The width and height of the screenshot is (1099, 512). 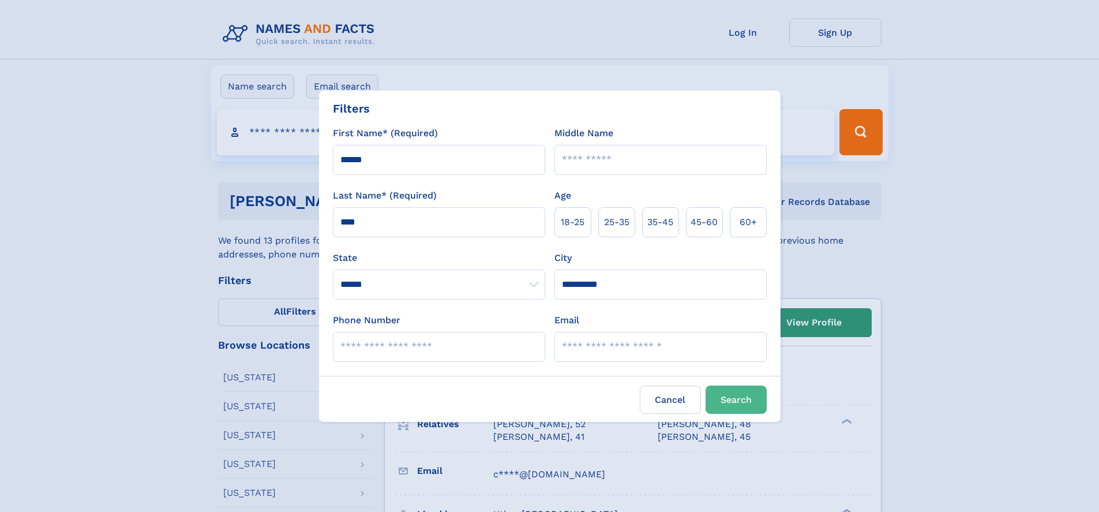 I want to click on span: 45‑60, so click(x=704, y=222).